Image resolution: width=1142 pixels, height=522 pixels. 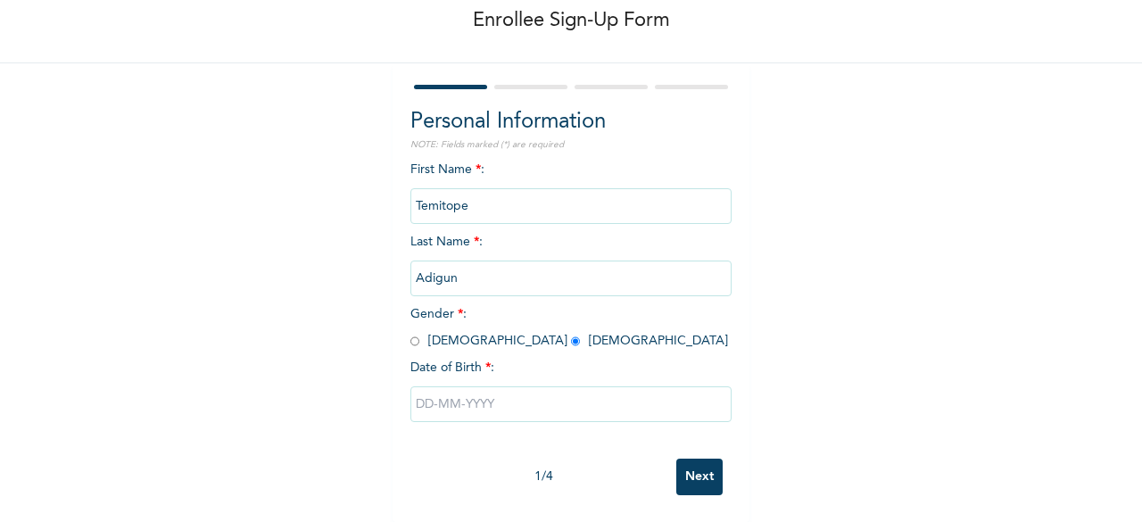 I want to click on span: First Name :, so click(x=571, y=187).